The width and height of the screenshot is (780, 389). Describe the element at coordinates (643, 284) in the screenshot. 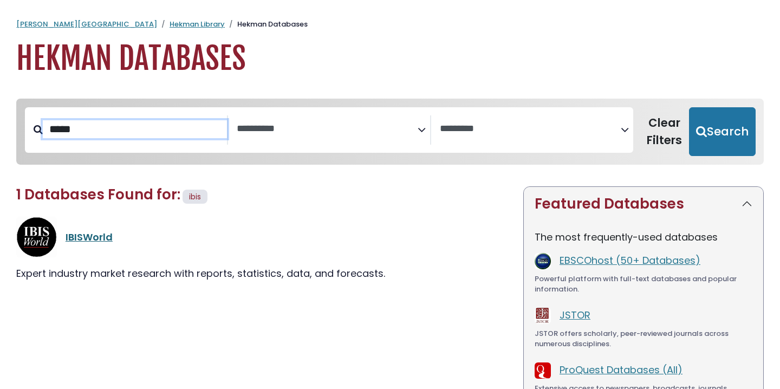

I see `div: Powerful platform with full-text databases and popular information.` at that location.